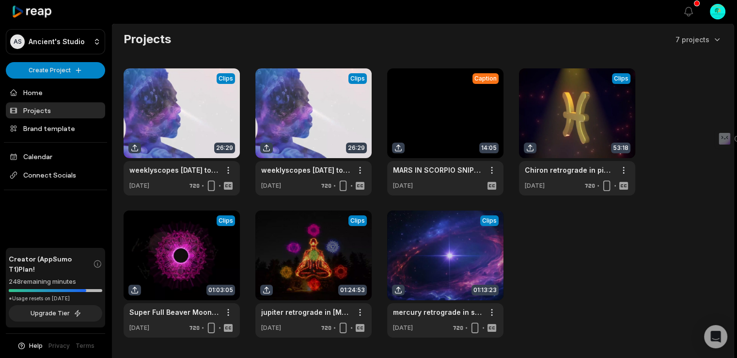  Describe the element at coordinates (55, 313) in the screenshot. I see `button: Upgrade Tier` at that location.